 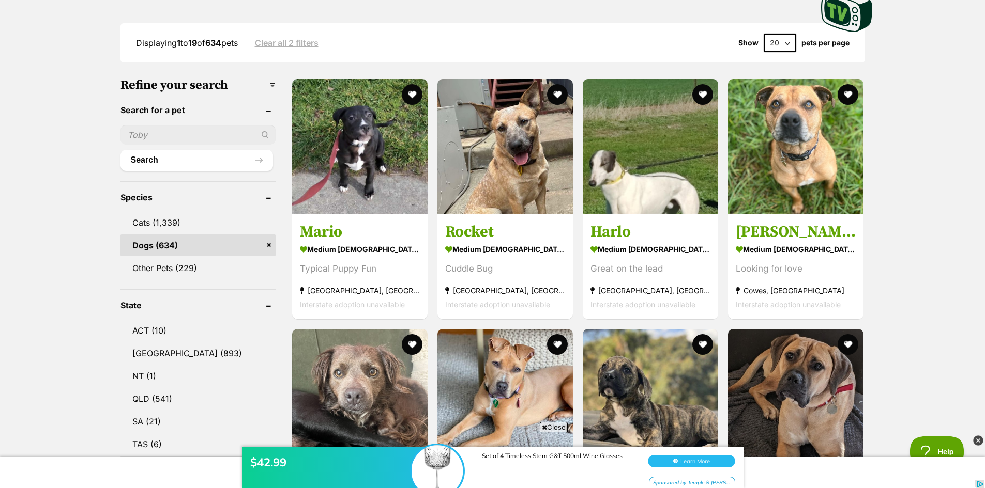 What do you see at coordinates (198, 110) in the screenshot?
I see `header: Search for a pet` at bounding box center [198, 110].